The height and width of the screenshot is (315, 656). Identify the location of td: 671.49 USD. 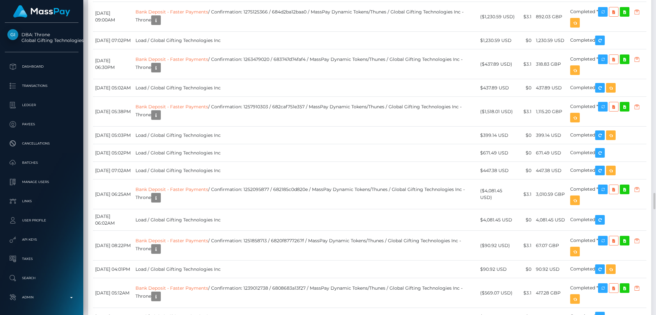
(551, 153).